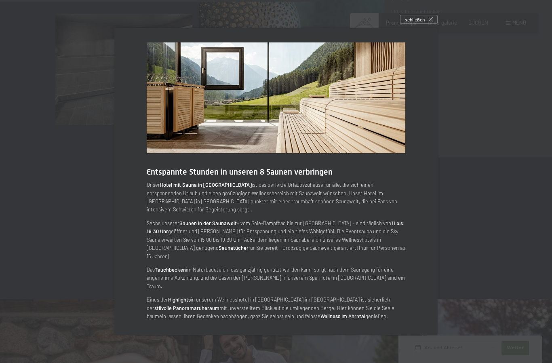 This screenshot has height=363, width=552. I want to click on span: Entspannte Stunden in unseren 8 Saunen verbringen, so click(239, 172).